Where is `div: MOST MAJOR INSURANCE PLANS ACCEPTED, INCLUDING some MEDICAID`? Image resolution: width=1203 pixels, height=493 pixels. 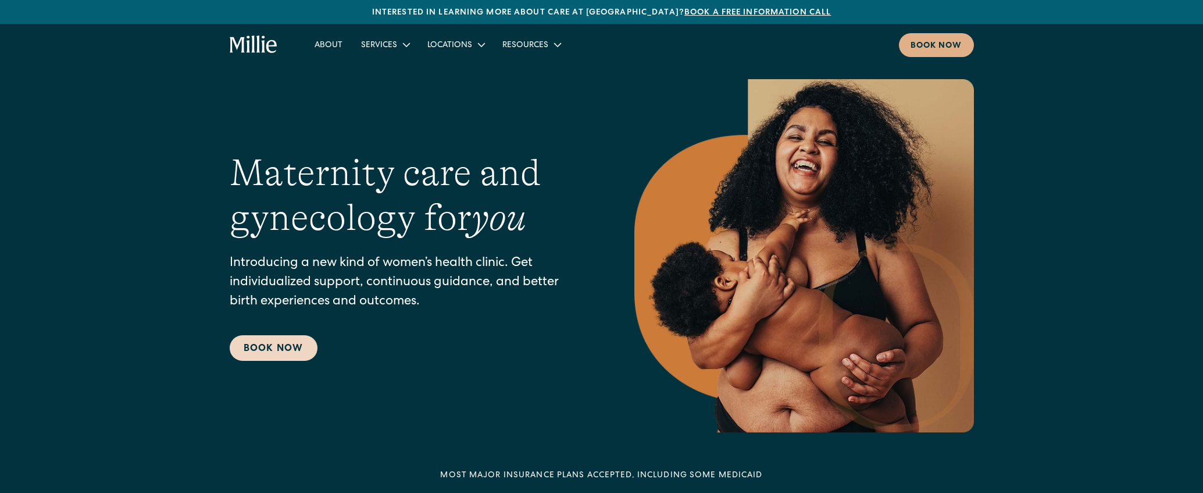 div: MOST MAJOR INSURANCE PLANS ACCEPTED, INCLUDING some MEDICAID is located at coordinates (601, 475).